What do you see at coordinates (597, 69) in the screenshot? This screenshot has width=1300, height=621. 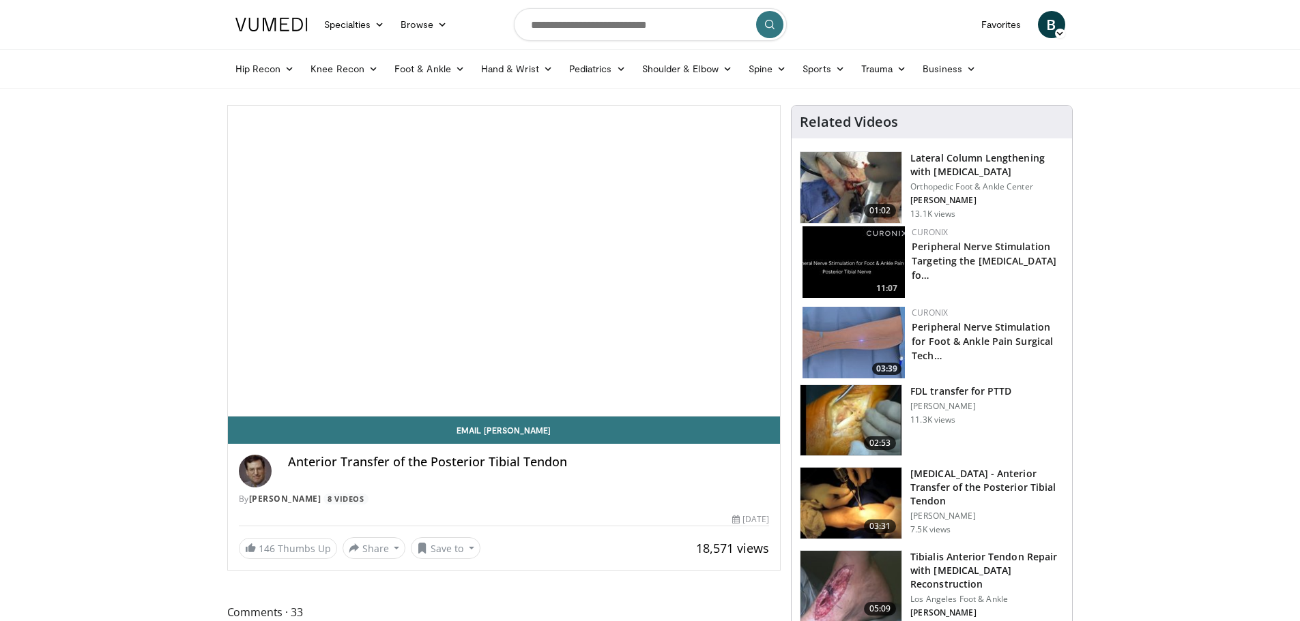 I see `a: Pediatrics` at bounding box center [597, 69].